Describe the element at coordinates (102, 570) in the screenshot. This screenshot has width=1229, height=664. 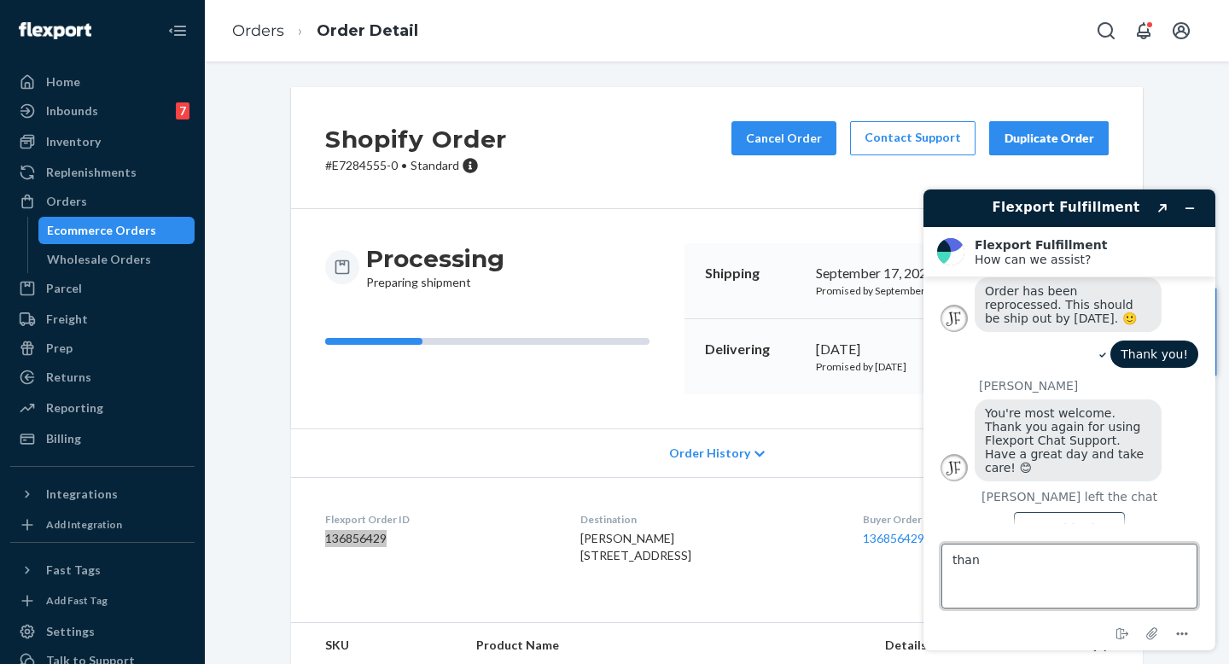
I see `button: Fast Tags` at that location.